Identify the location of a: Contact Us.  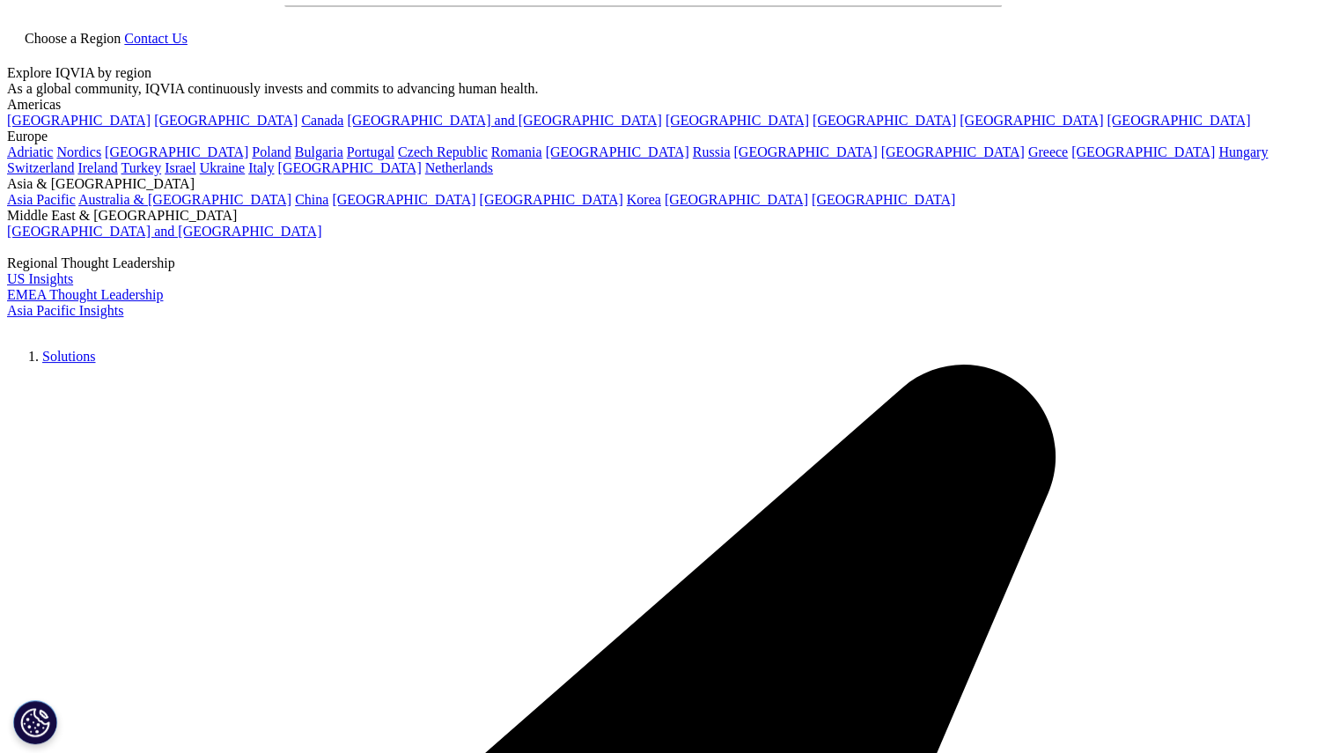
(156, 38).